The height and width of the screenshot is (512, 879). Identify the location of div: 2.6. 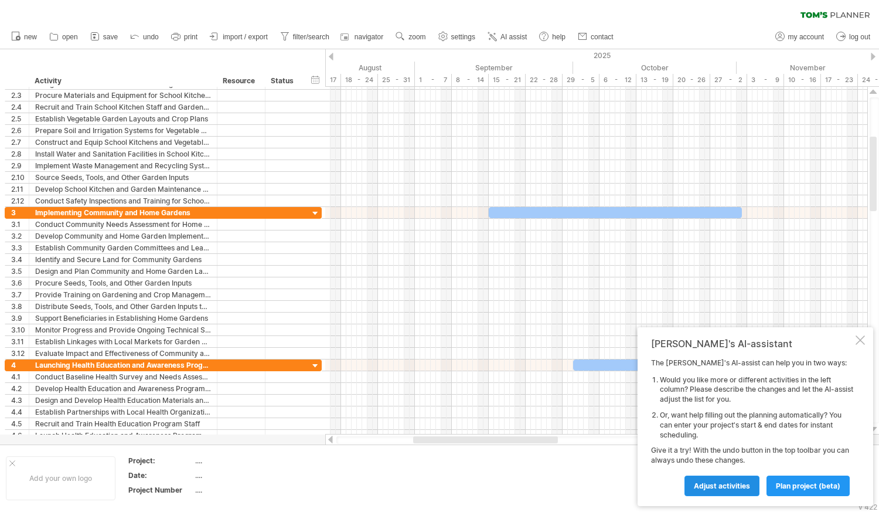
(20, 130).